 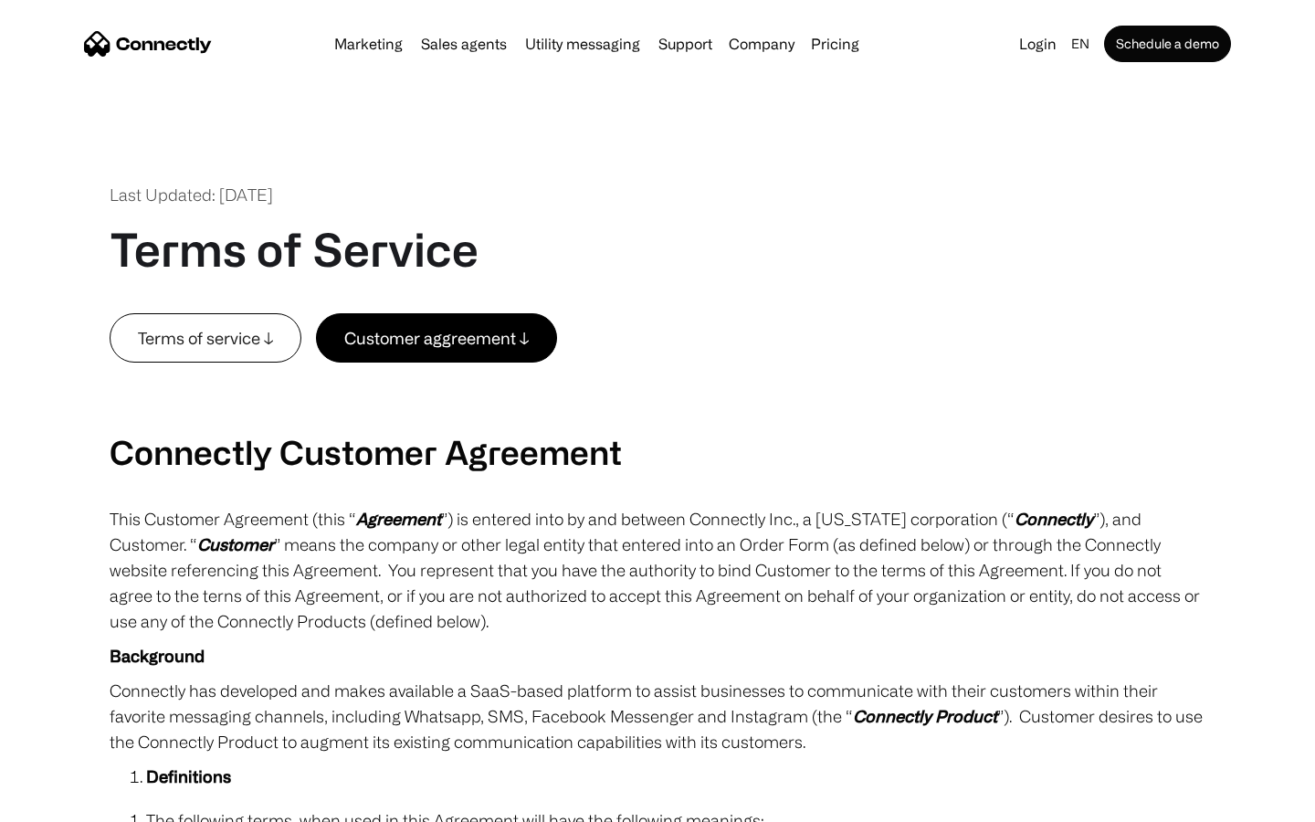 What do you see at coordinates (1054, 519) in the screenshot?
I see `em: Connectly` at bounding box center [1054, 519].